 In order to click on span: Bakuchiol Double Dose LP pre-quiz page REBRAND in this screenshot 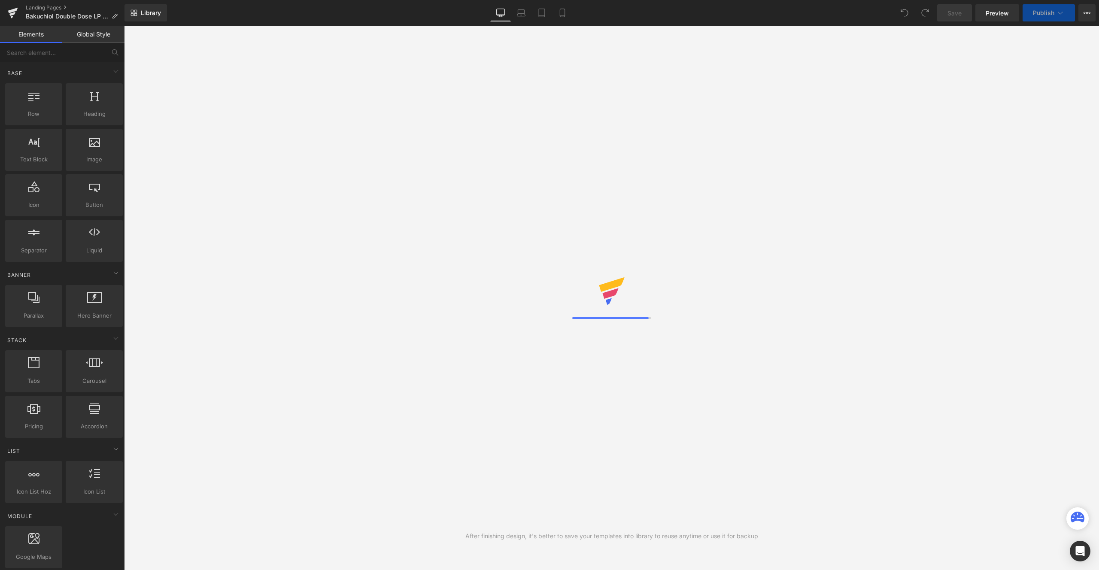, I will do `click(67, 16)`.